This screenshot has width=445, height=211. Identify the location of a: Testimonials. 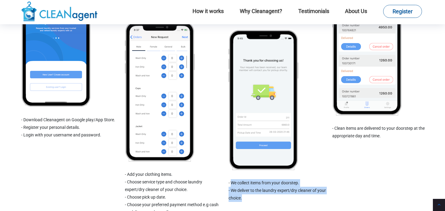
(314, 11).